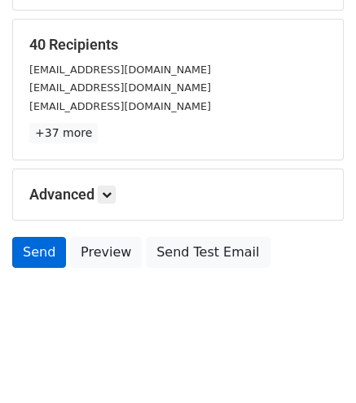 The height and width of the screenshot is (403, 356). Describe the element at coordinates (63, 133) in the screenshot. I see `a: +37 more` at that location.